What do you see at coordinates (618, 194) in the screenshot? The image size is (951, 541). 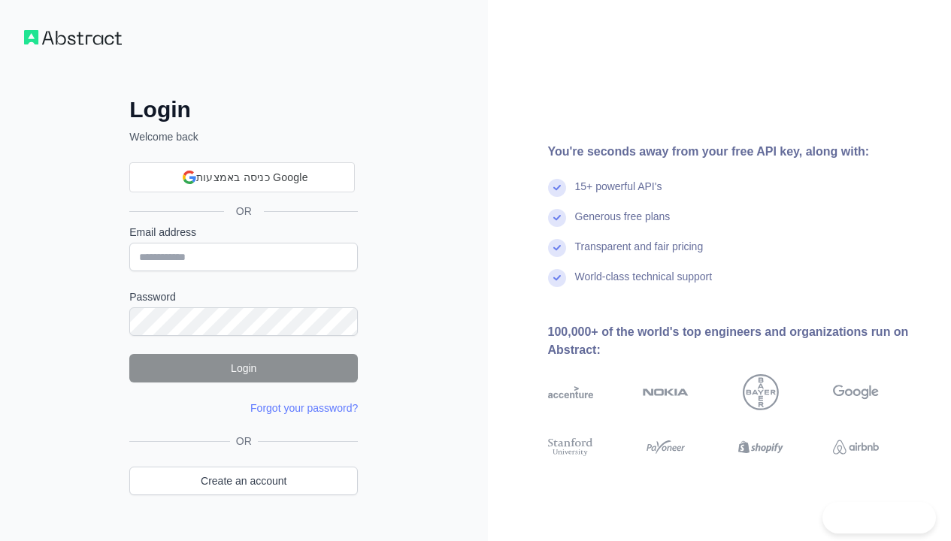 I see `div: 15+ powerful API's` at bounding box center [618, 194].